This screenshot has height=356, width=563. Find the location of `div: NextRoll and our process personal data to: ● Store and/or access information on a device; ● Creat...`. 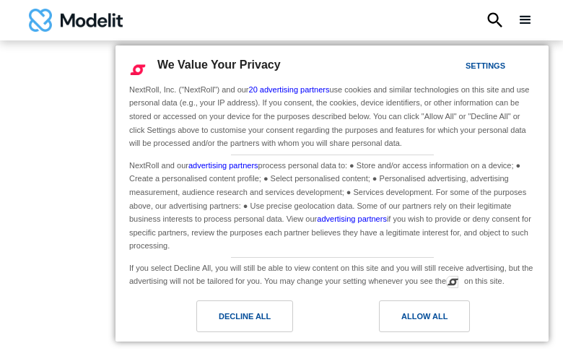

div: NextRoll and our process personal data to: ● Store and/or access information on a device; ● Creat... is located at coordinates (332, 204).